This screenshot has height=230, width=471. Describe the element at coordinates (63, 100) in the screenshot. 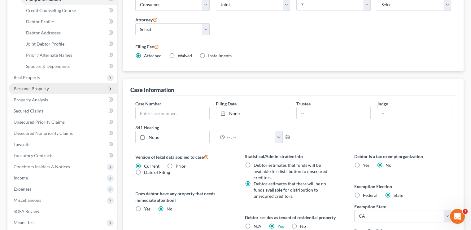

I see `a: Property Analysis` at that location.